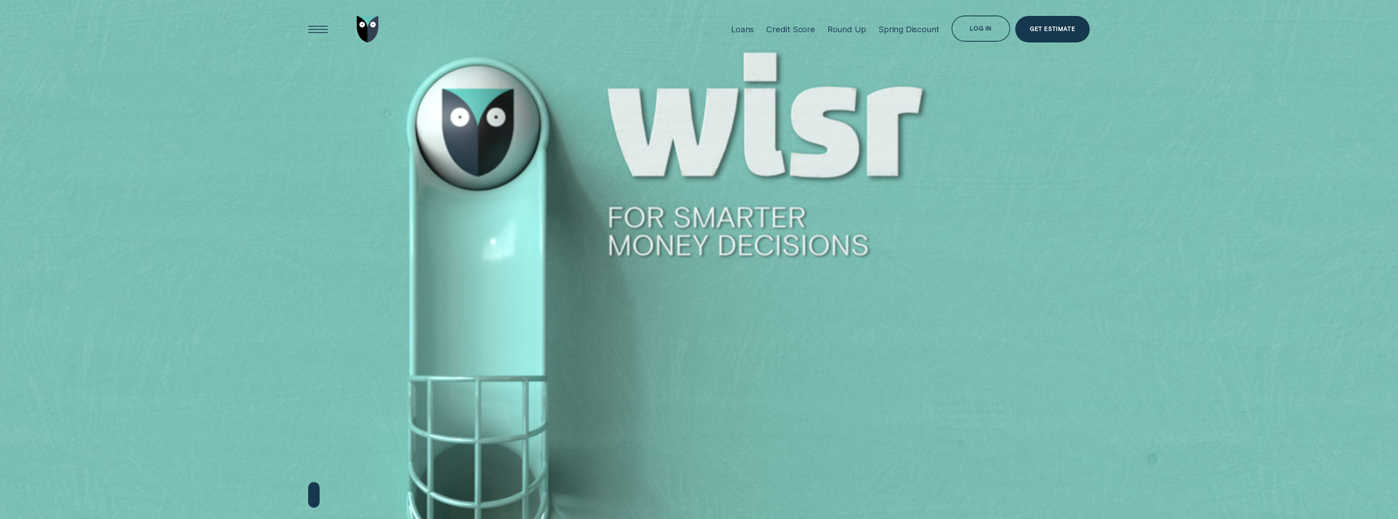  I want to click on img: Wisr, so click(368, 29).